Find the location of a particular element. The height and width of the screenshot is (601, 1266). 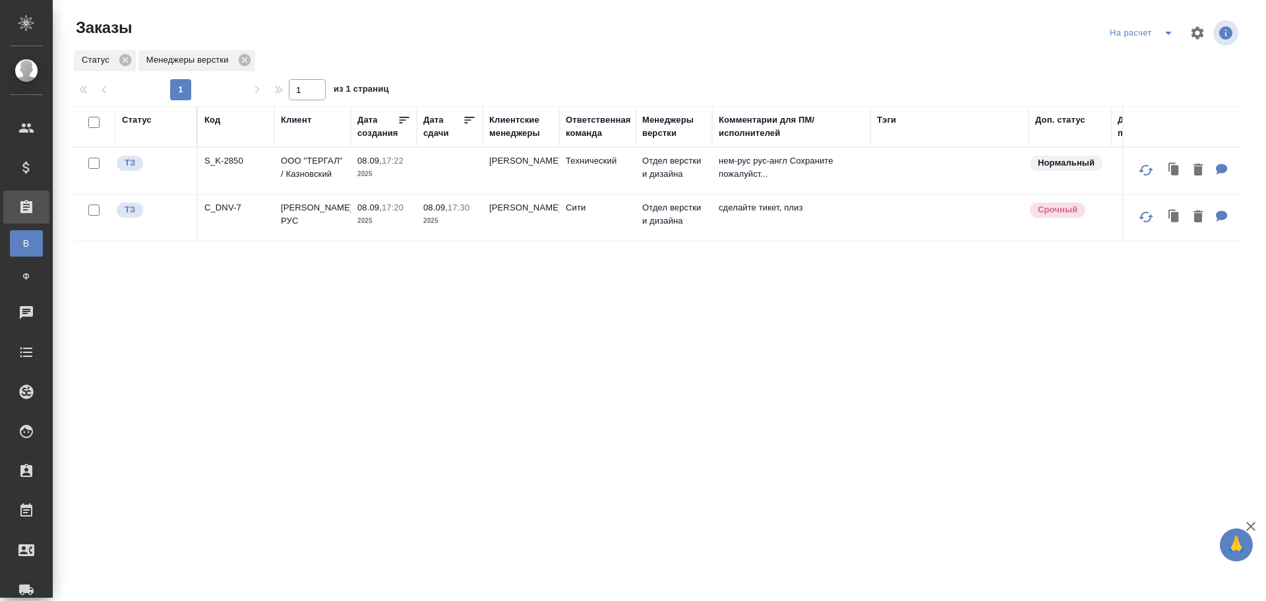

span: Посмотреть информацию is located at coordinates (1227, 33).